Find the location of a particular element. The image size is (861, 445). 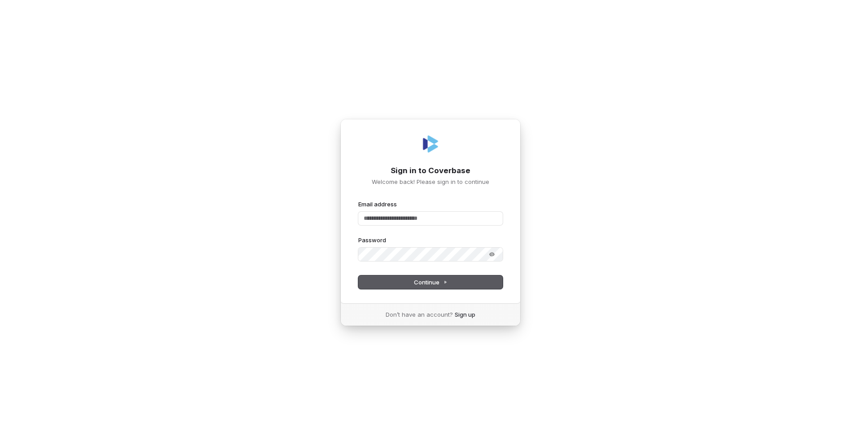

button: Continue is located at coordinates (430, 282).